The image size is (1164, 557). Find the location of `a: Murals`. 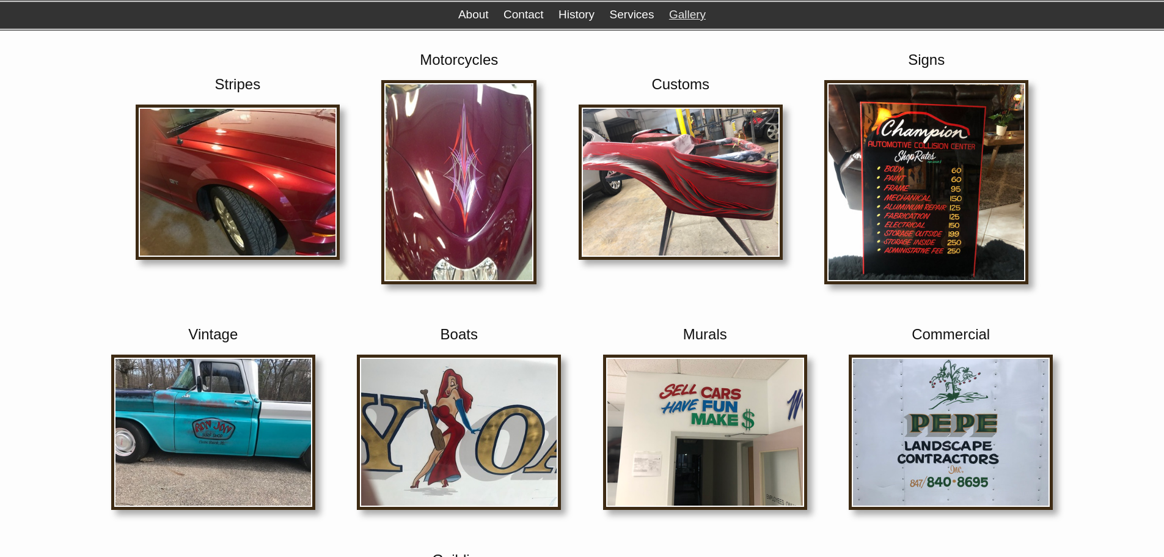

a: Murals is located at coordinates (705, 334).